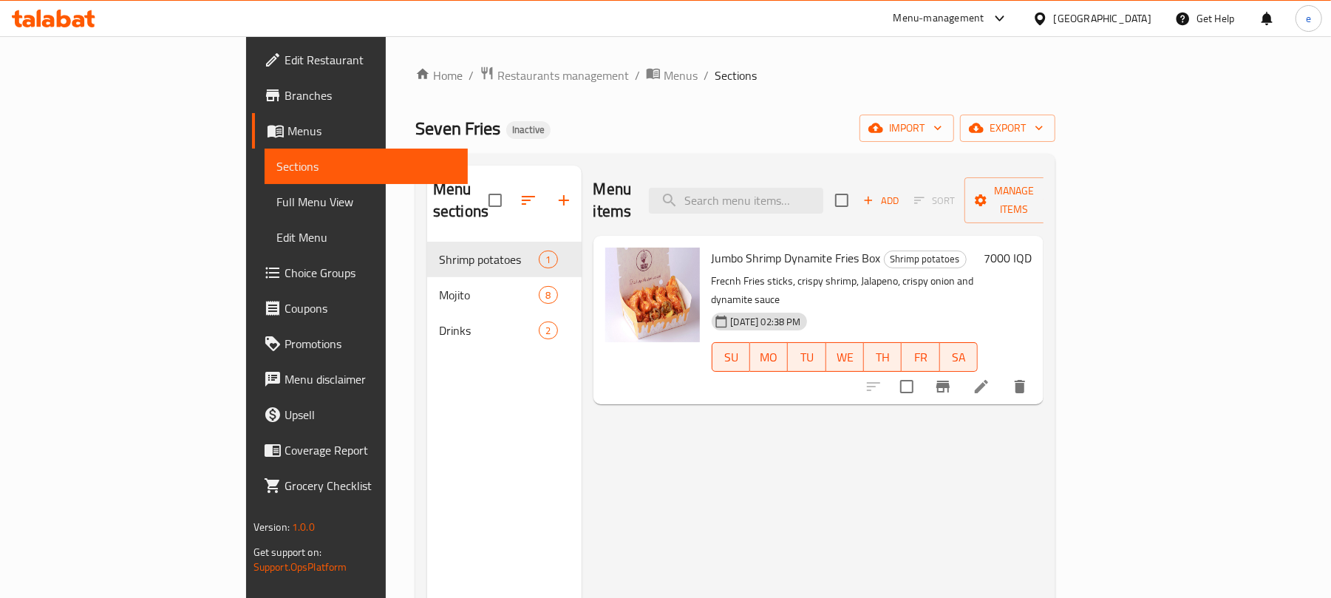 The height and width of the screenshot is (598, 1331). What do you see at coordinates (1007, 258) in the screenshot?
I see `h6: 7000 IQD` at bounding box center [1007, 258].